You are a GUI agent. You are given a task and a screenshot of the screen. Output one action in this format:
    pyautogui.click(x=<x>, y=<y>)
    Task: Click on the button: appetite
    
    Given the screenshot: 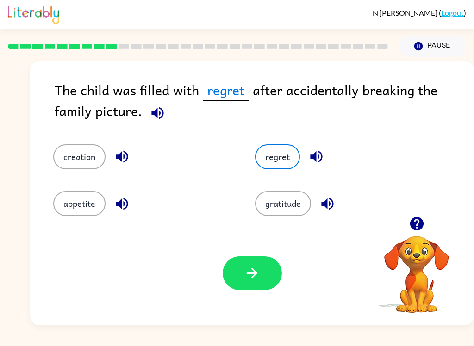 What is the action you would take?
    pyautogui.click(x=79, y=204)
    